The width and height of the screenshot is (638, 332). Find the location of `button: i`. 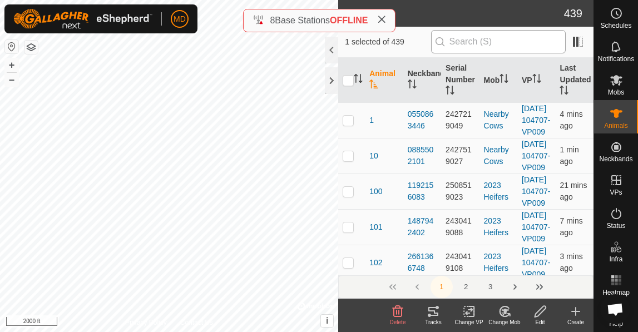

button: i is located at coordinates (327, 321).